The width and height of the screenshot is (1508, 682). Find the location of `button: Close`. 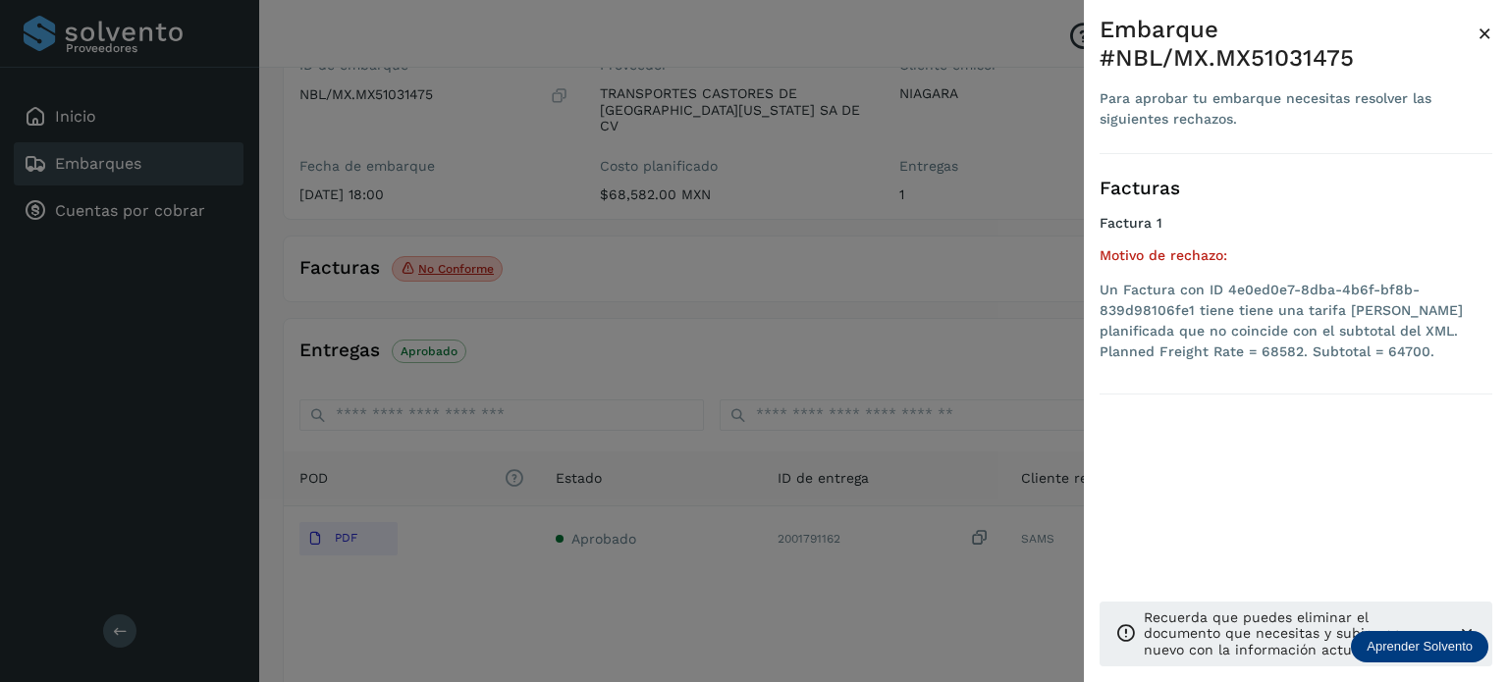

button: Close is located at coordinates (1485, 33).